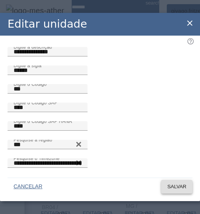 Image resolution: width=200 pixels, height=214 pixels. I want to click on h2: Editar unidade, so click(47, 24).